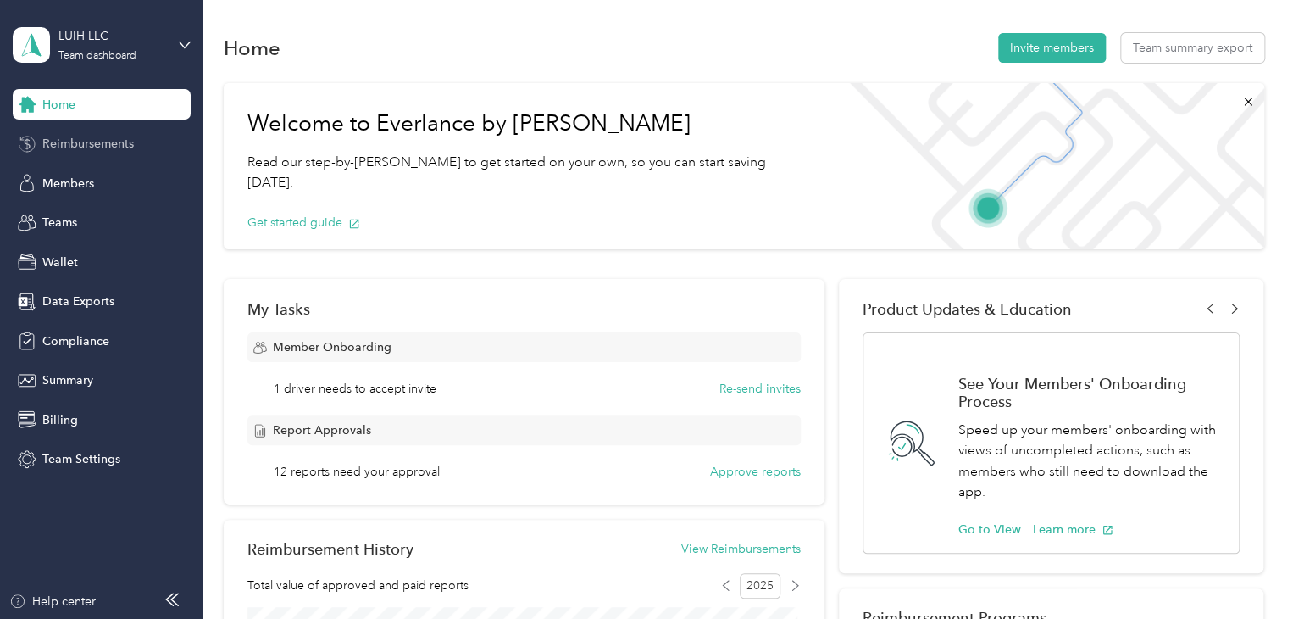  I want to click on button: Get started guide, so click(303, 222).